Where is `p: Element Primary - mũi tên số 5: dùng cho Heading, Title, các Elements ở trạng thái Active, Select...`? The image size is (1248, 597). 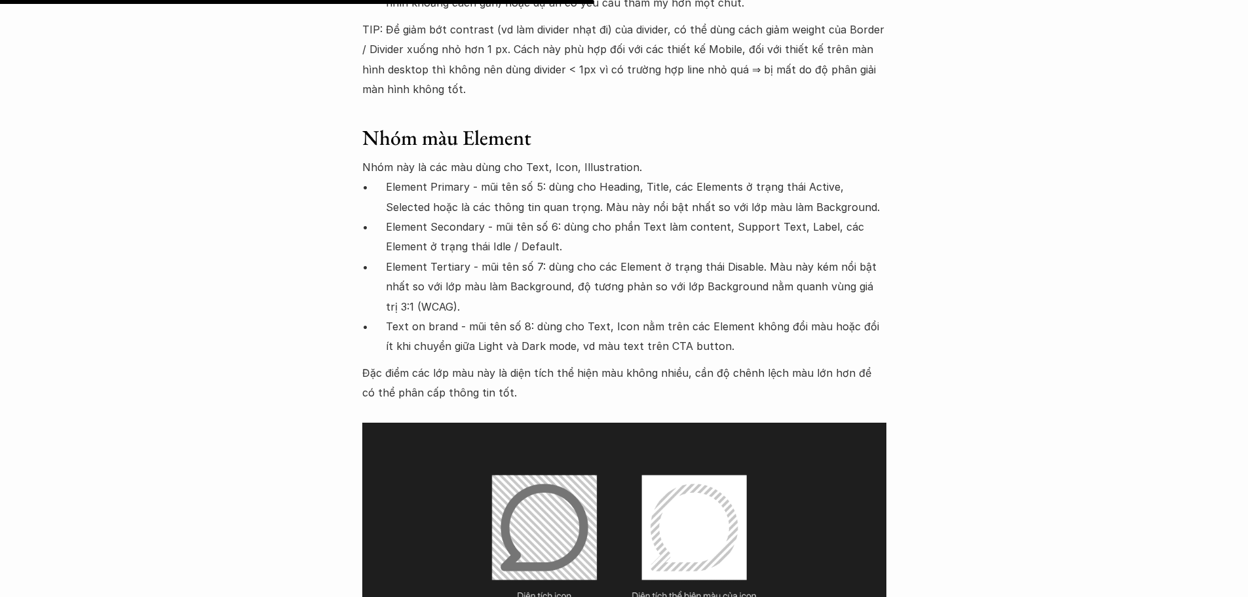
p: Element Primary - mũi tên số 5: dùng cho Heading, Title, các Elements ở trạng thái Active, Select... is located at coordinates (636, 197).